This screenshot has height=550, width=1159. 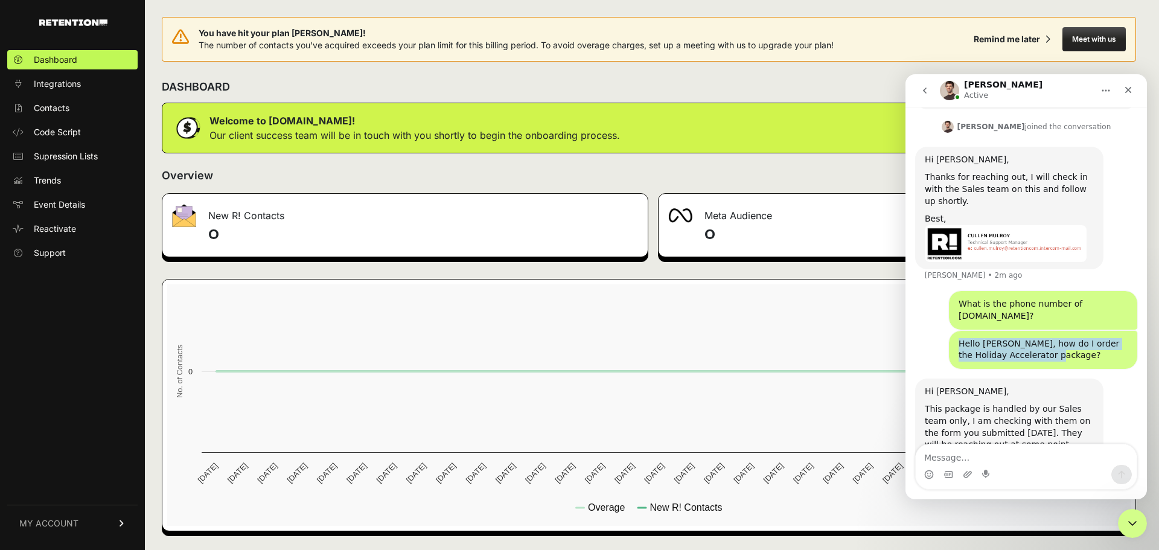 What do you see at coordinates (51, 108) in the screenshot?
I see `span: Contacts` at bounding box center [51, 108].